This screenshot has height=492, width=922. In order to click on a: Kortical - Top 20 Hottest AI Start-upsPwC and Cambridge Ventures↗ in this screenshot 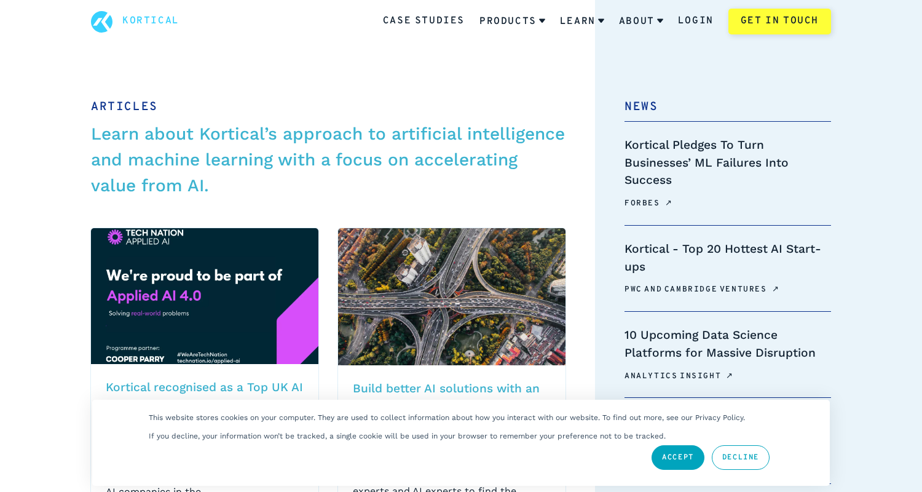, I will do `click(727, 267)`.